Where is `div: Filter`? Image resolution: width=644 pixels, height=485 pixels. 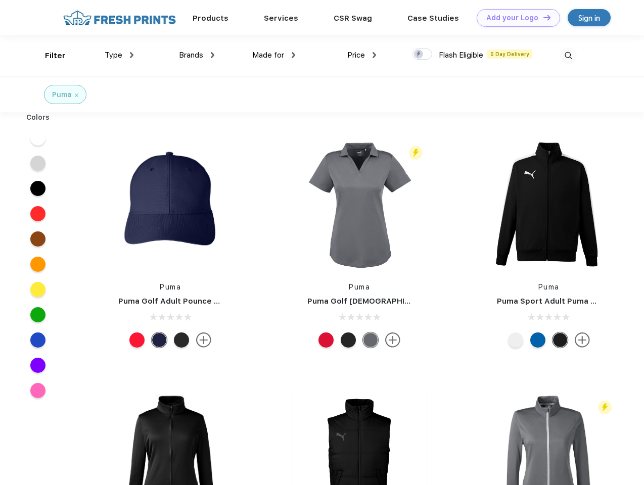
div: Filter is located at coordinates (55, 56).